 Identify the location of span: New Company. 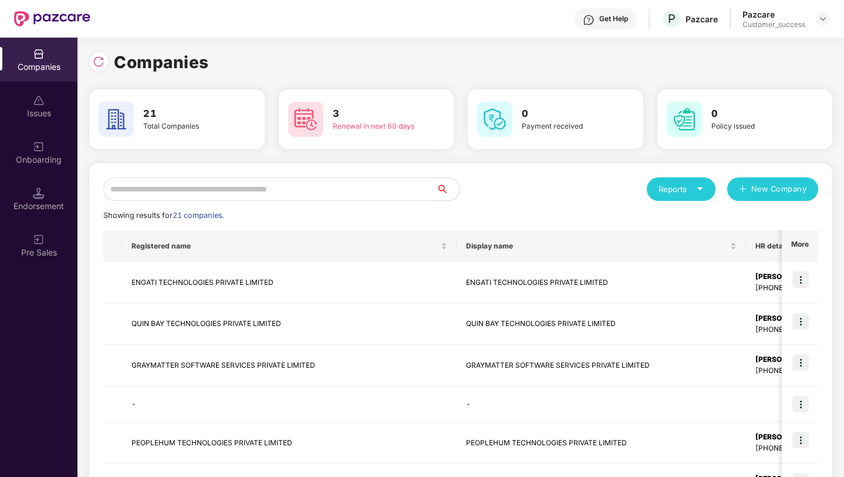
(779, 189).